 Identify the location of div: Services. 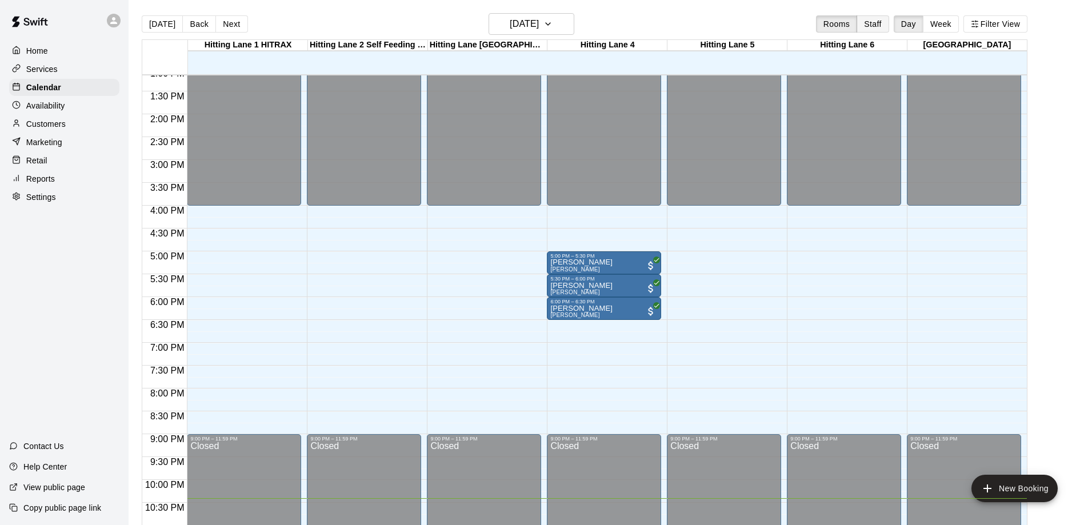
(64, 69).